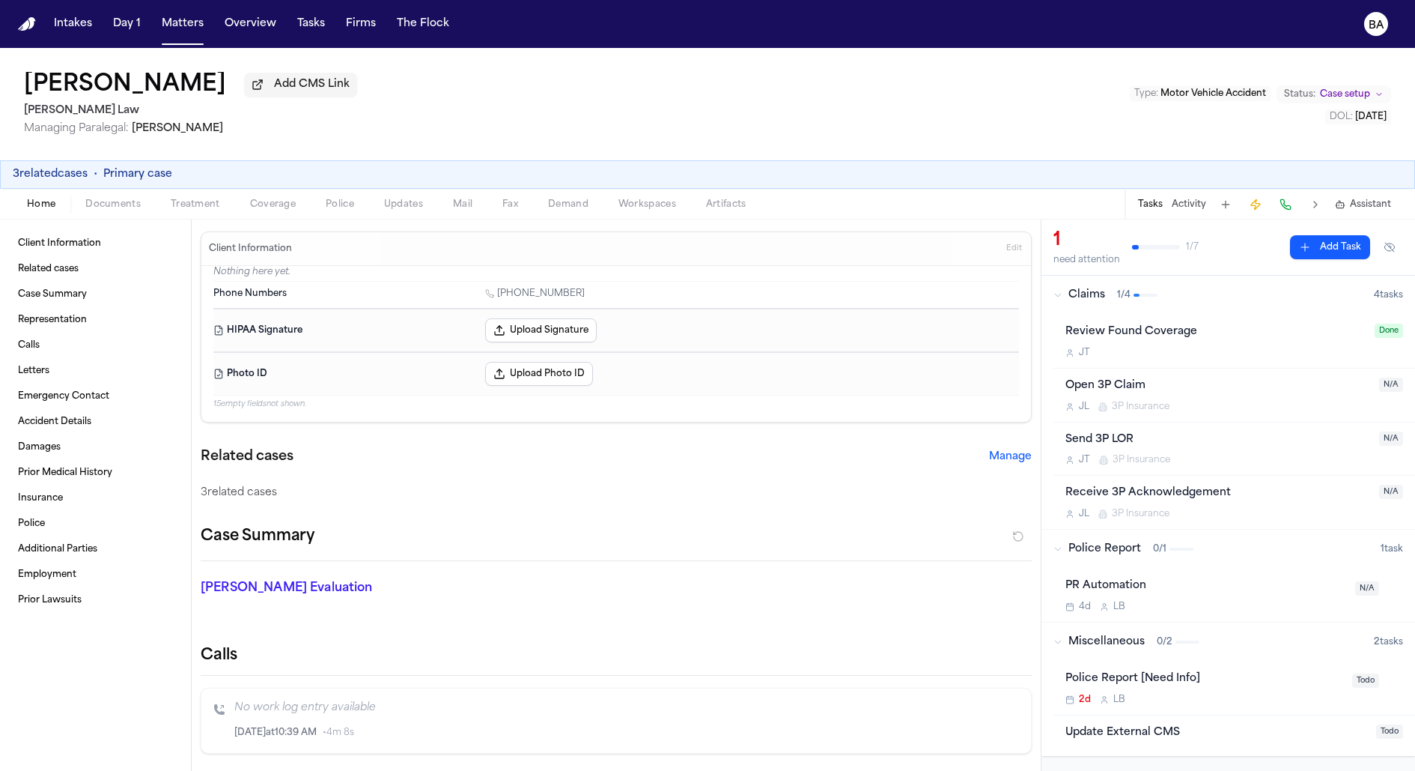 Image resolution: width=1415 pixels, height=771 pixels. What do you see at coordinates (510, 204) in the screenshot?
I see `span: Fax` at bounding box center [510, 204].